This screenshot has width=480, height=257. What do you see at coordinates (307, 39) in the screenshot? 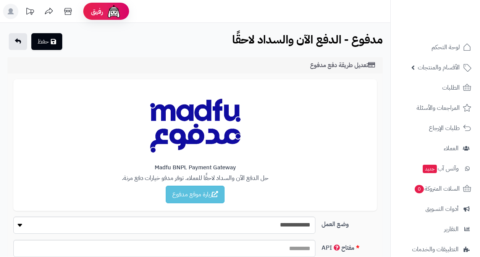
I see `b: مدفوع - الدفع الآن والسداد لاحقًا` at bounding box center [307, 39].